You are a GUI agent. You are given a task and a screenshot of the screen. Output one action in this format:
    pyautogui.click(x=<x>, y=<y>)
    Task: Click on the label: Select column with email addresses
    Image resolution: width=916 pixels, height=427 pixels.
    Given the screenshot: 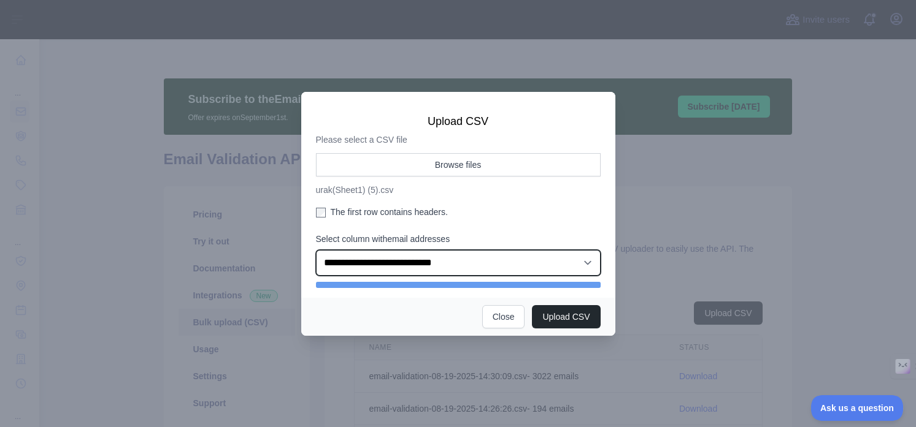 What is the action you would take?
    pyautogui.click(x=458, y=239)
    